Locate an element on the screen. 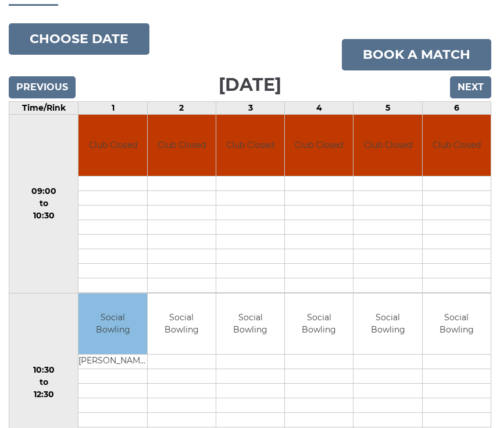  input: Previous is located at coordinates (42, 87).